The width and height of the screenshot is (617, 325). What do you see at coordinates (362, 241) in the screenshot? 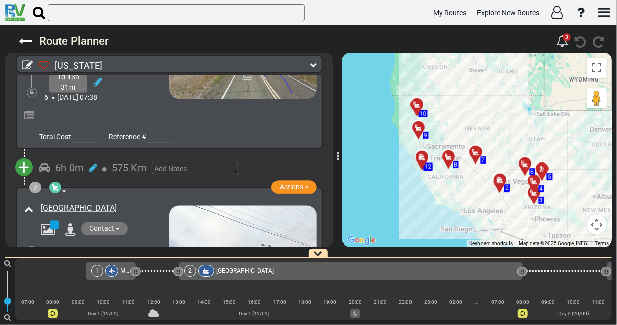
I see `img: Google` at bounding box center [362, 241].